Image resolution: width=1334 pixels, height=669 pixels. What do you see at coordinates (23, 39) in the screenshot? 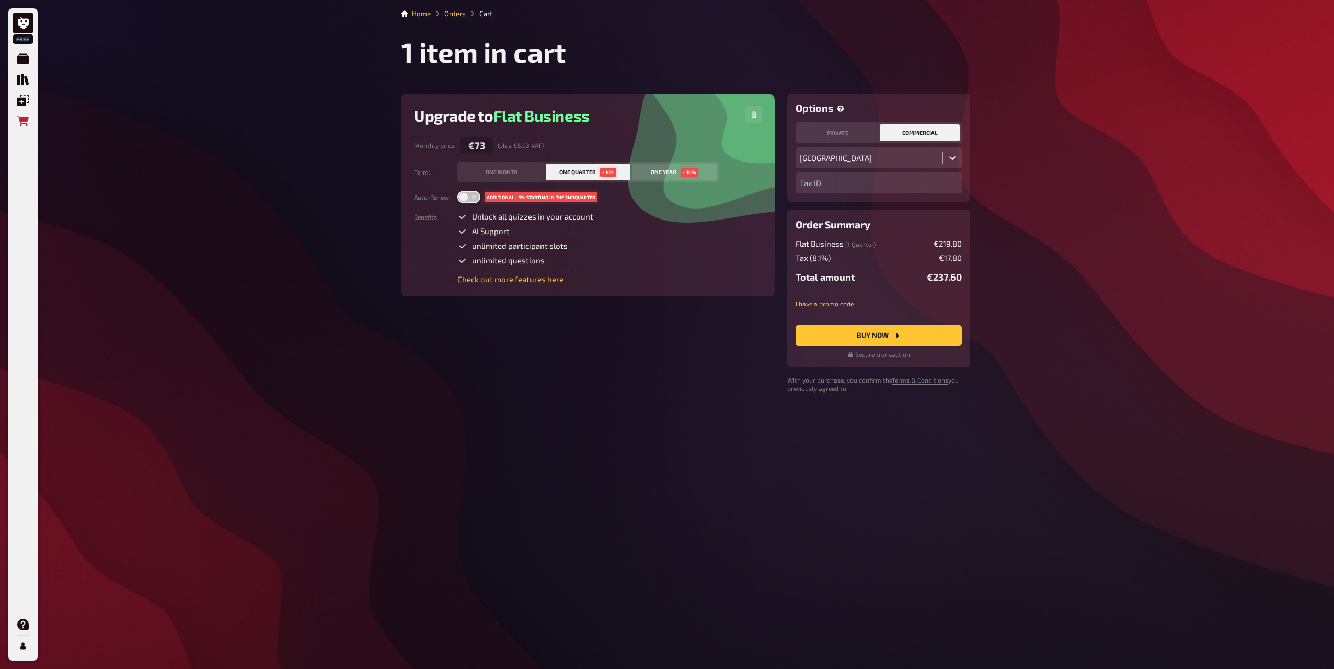
I see `span: Free` at bounding box center [23, 39].